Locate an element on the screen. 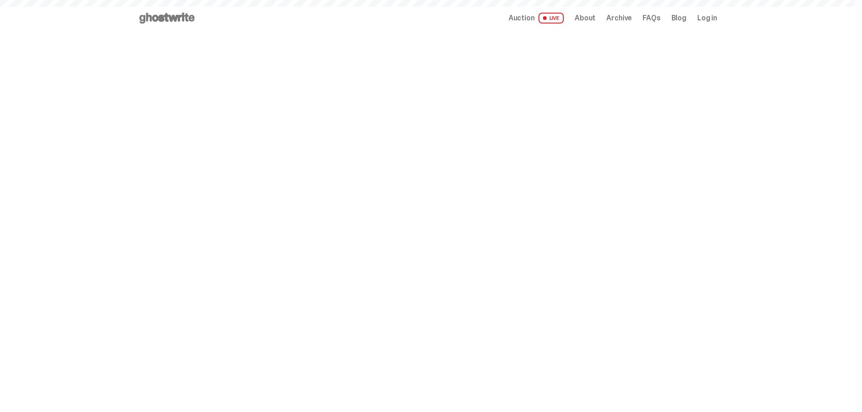 This screenshot has height=412, width=862. span: LIVE is located at coordinates (551, 18).